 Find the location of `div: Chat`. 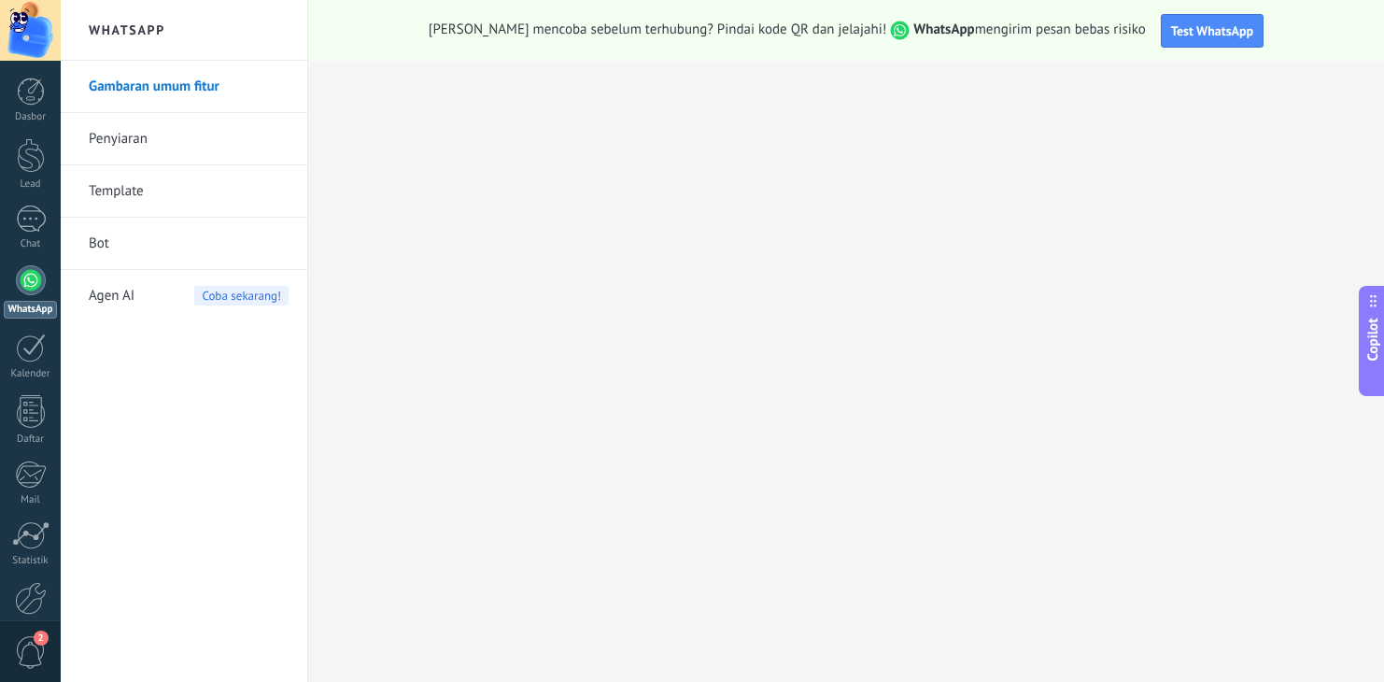

div: Chat is located at coordinates (31, 244).